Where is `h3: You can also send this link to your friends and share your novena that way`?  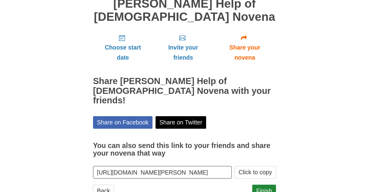
h3: You can also send this link to your friends and share your novena that way is located at coordinates (185, 149).